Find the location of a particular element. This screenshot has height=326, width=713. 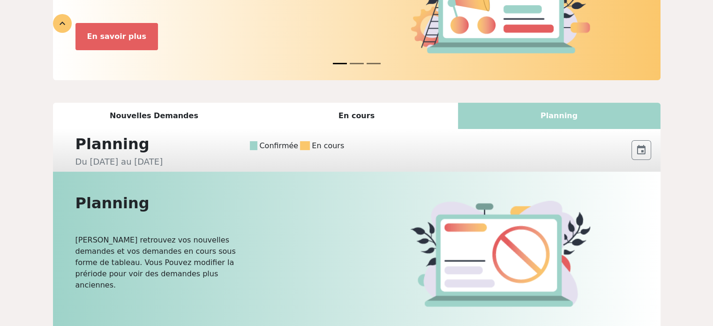

span: event is located at coordinates (642, 150).